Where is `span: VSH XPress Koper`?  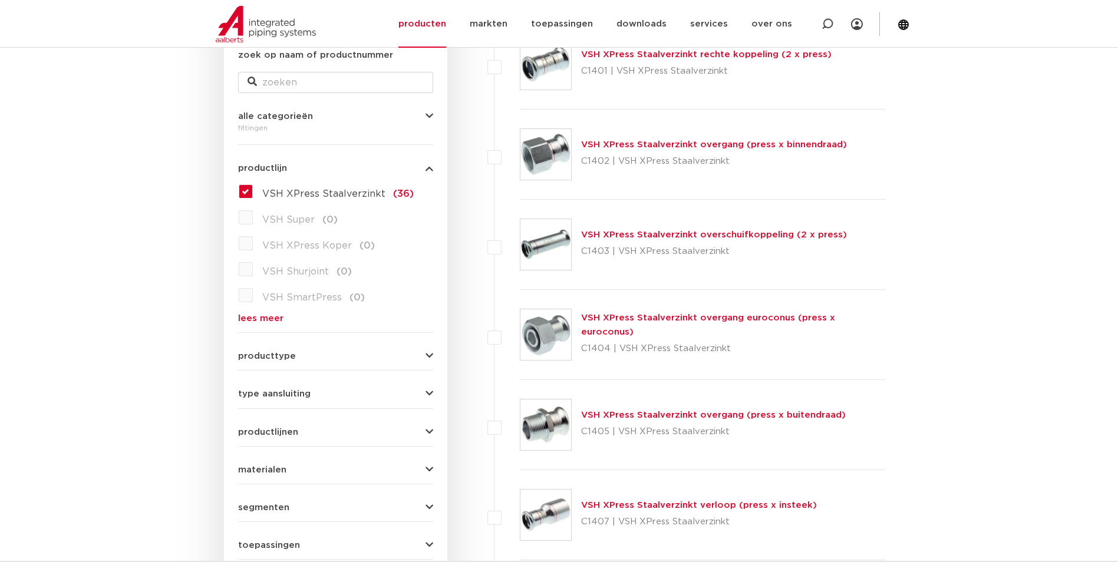 span: VSH XPress Koper is located at coordinates (307, 246).